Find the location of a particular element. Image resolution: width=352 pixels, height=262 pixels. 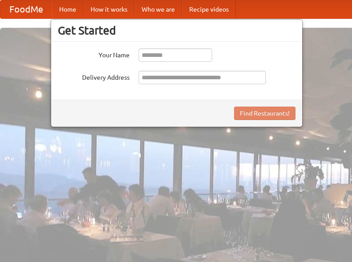

button: Find Restaurants! is located at coordinates (264, 113).